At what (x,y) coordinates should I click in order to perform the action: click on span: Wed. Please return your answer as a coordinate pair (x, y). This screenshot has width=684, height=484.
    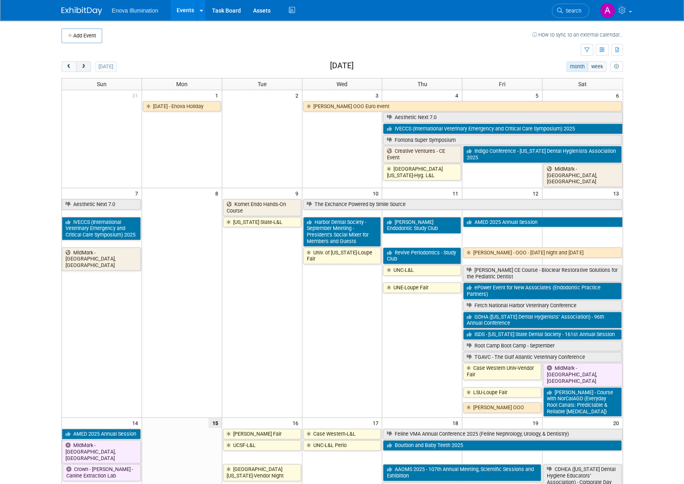
    Looking at the image, I should click on (342, 84).